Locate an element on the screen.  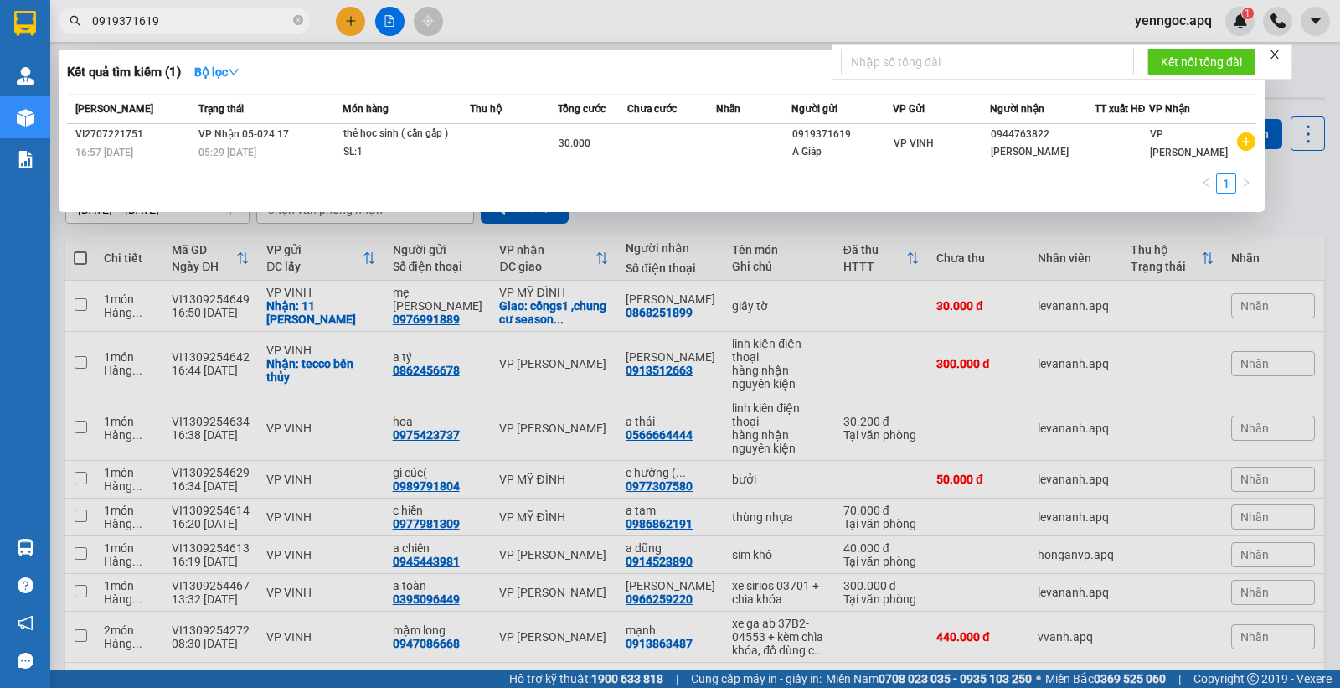
span: Món hàng is located at coordinates (365, 109).